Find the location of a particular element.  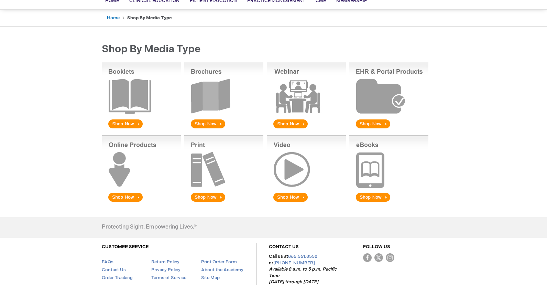

img: instagram is located at coordinates (390, 257).